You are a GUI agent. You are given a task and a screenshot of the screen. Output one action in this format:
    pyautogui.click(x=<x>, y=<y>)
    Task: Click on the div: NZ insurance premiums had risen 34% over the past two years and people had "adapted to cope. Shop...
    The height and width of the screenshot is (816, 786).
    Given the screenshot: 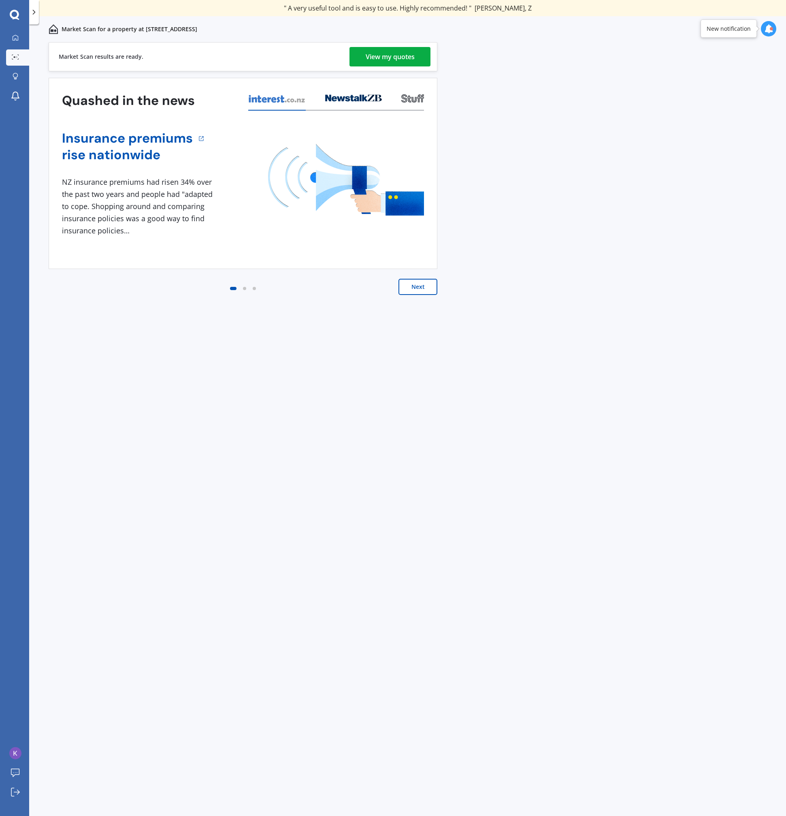 What is the action you would take?
    pyautogui.click(x=139, y=206)
    